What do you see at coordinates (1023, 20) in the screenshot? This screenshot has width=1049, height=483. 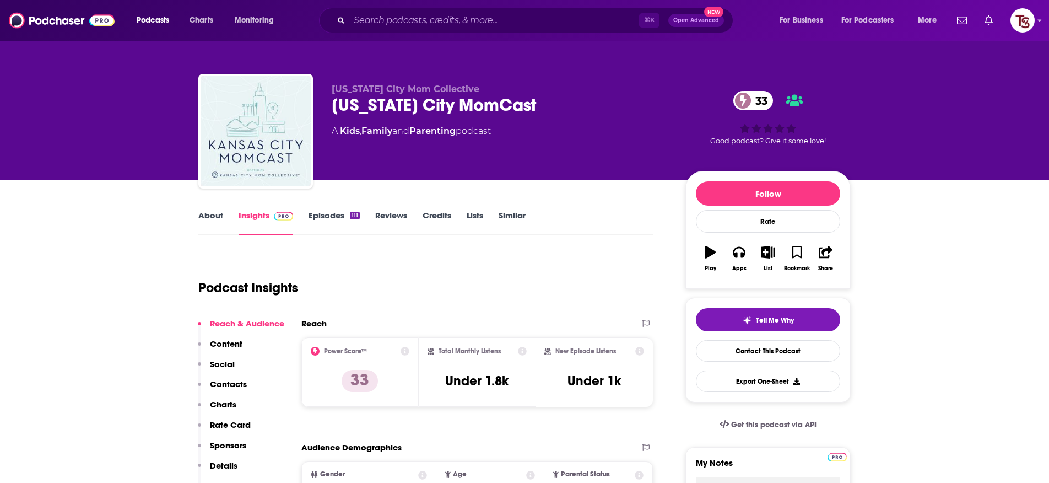 I see `img: User Profile` at bounding box center [1023, 20].